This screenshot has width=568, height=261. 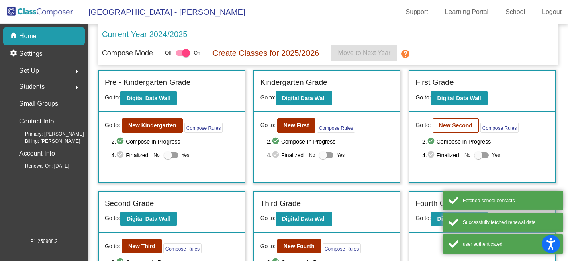 I want to click on mat-icon: home, so click(x=14, y=36).